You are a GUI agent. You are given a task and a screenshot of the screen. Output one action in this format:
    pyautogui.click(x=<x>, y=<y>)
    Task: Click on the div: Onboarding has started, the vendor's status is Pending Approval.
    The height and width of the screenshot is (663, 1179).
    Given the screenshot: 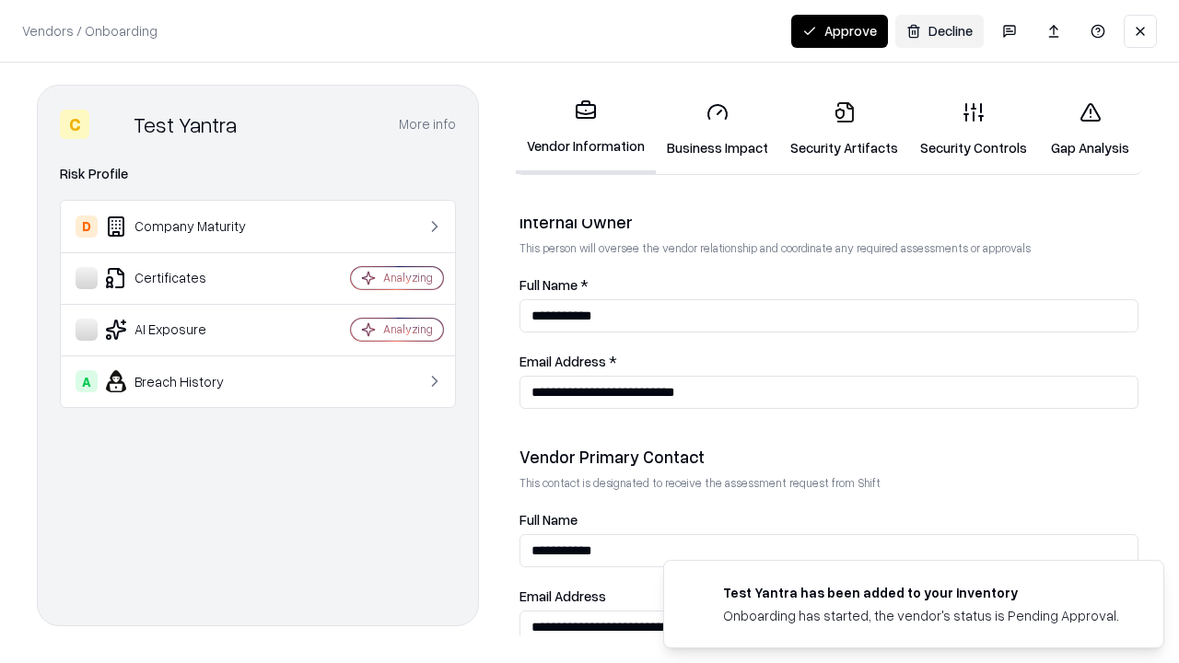 What is the action you would take?
    pyautogui.click(x=921, y=615)
    